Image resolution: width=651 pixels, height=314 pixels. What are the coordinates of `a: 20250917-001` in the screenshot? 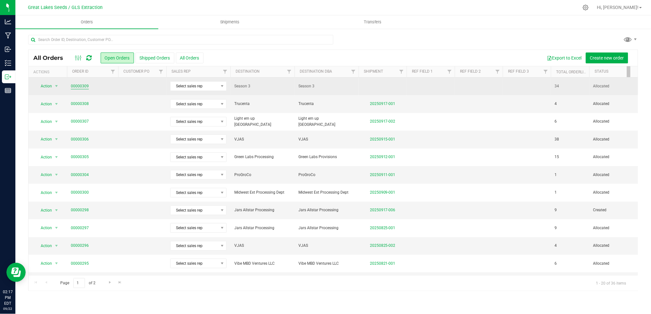 It's located at (382, 104).